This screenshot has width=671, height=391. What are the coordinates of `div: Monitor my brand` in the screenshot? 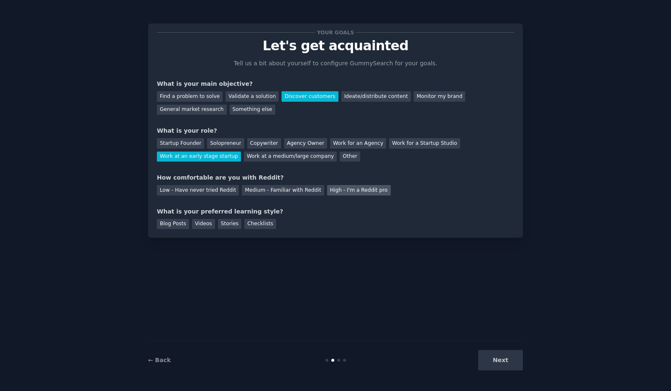 It's located at (439, 96).